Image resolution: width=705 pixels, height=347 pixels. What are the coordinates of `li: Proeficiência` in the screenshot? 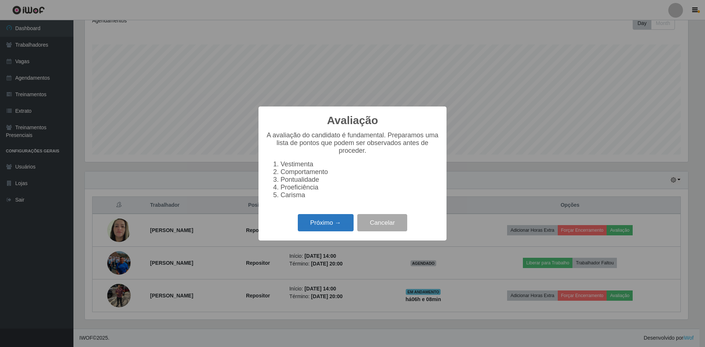 It's located at (360, 187).